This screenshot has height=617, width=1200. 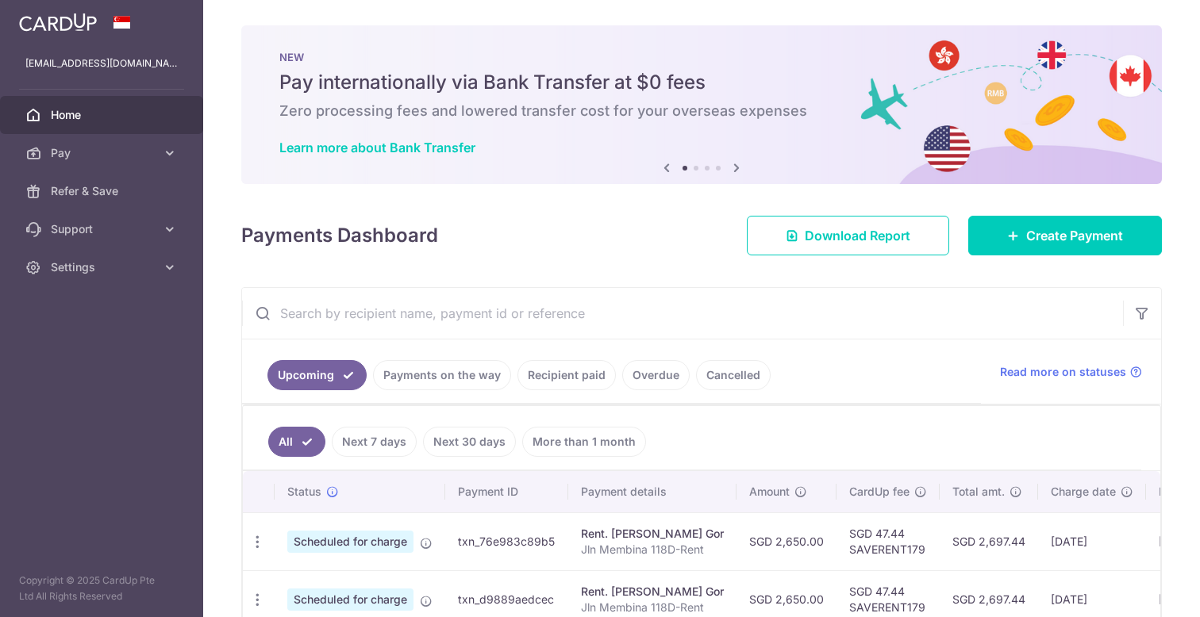 I want to click on span: Home, so click(x=103, y=115).